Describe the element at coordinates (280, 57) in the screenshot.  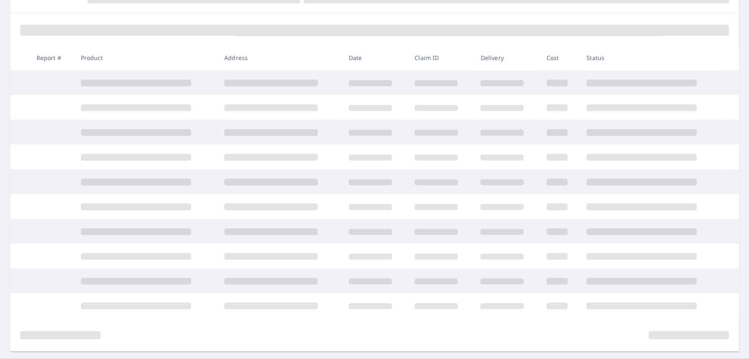
I see `th: Address` at that location.